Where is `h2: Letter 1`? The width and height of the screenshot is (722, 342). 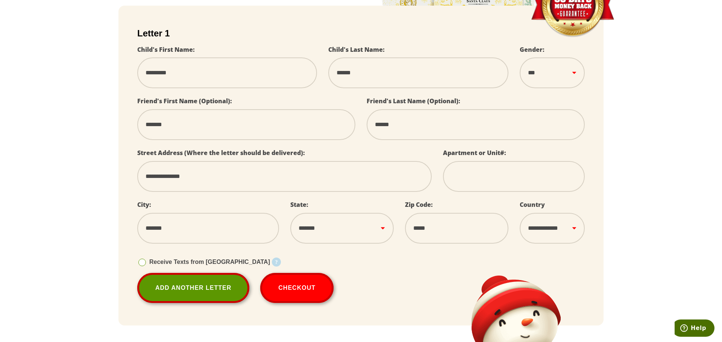 h2: Letter 1 is located at coordinates (361, 33).